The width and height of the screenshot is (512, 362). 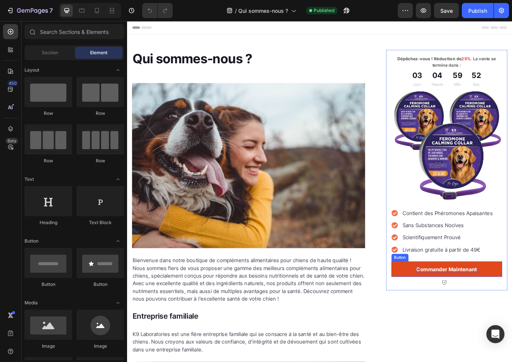 What do you see at coordinates (375, 147) in the screenshot?
I see `img: gempages_519290701213598926-8ac527f1-d3ad-470f-979e-3a0d0a811b24.webp` at bounding box center [375, 147].